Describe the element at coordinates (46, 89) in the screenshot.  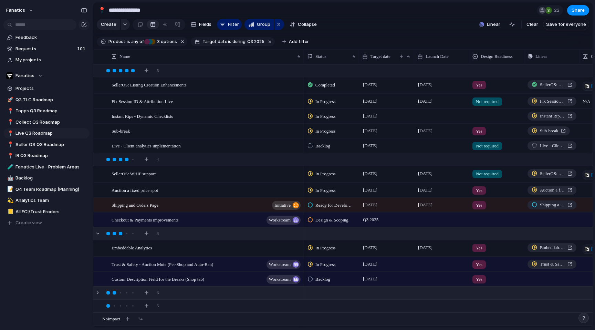
I see `a: Projects` at that location.